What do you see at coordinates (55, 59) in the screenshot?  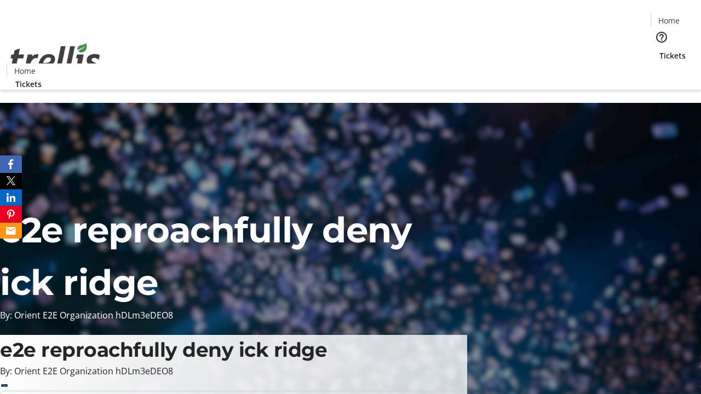 I see `img: Orient E2E Organization hDLm3eDEO8's Logo` at bounding box center [55, 59].